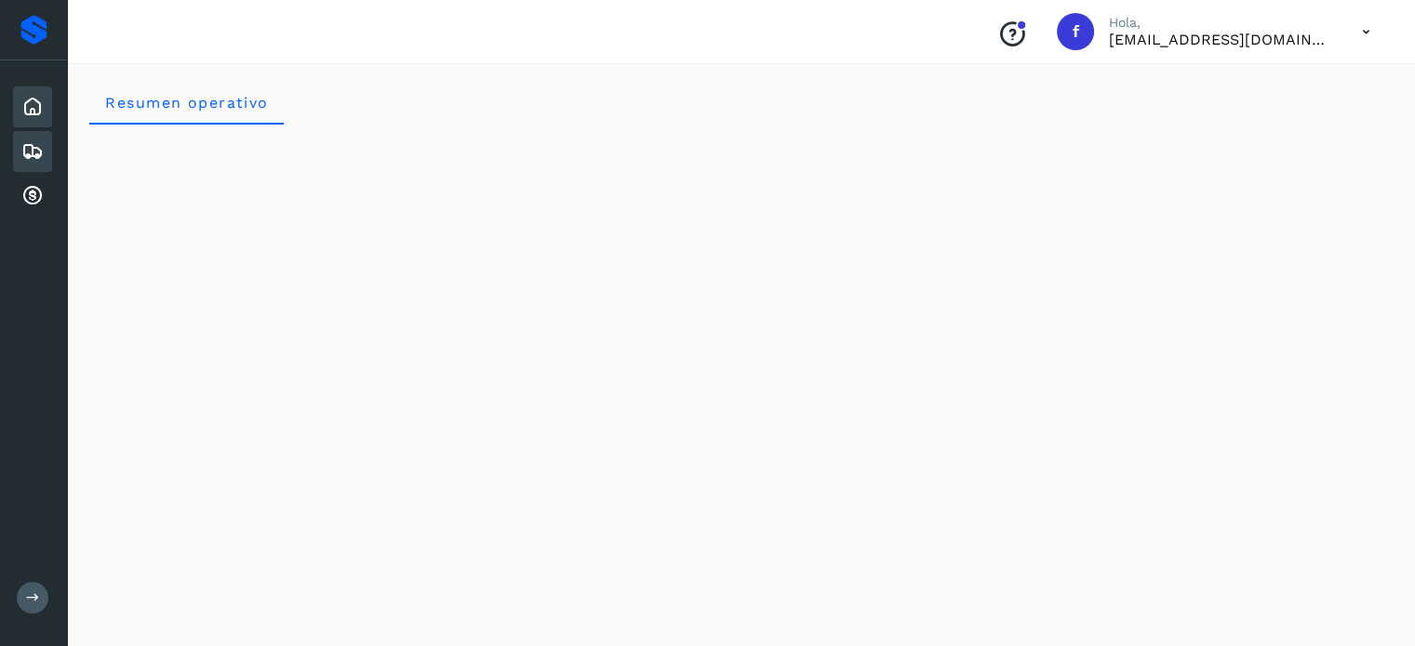 This screenshot has width=1415, height=646. What do you see at coordinates (1220, 22) in the screenshot?
I see `p: Hola,` at bounding box center [1220, 22].